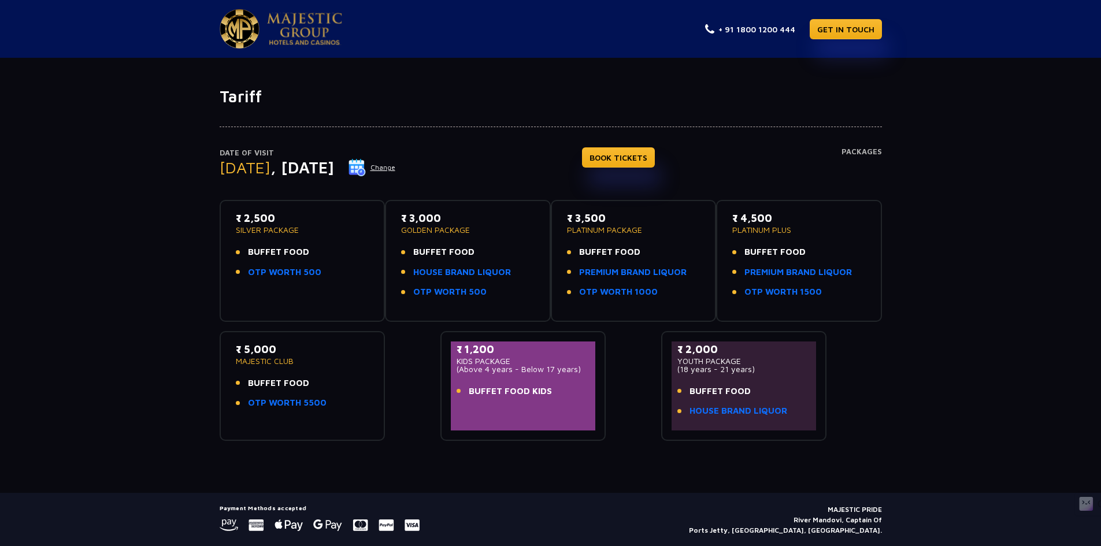  What do you see at coordinates (302, 361) in the screenshot?
I see `p: MAJESTIC CLUB` at bounding box center [302, 361].